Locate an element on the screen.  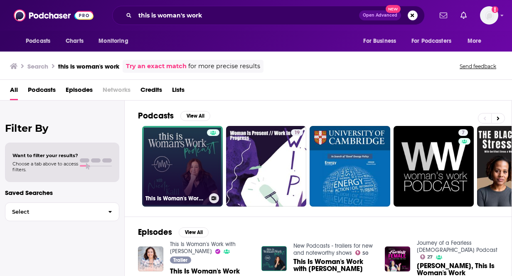
button: Select is located at coordinates (62, 212).